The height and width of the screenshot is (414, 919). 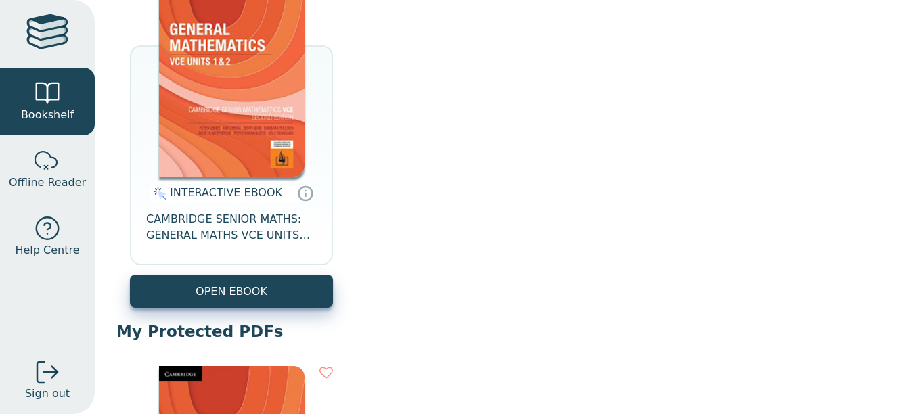 I want to click on span: Bookshelf, so click(x=47, y=115).